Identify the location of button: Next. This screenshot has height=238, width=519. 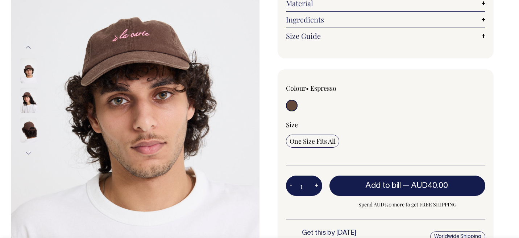
(28, 153).